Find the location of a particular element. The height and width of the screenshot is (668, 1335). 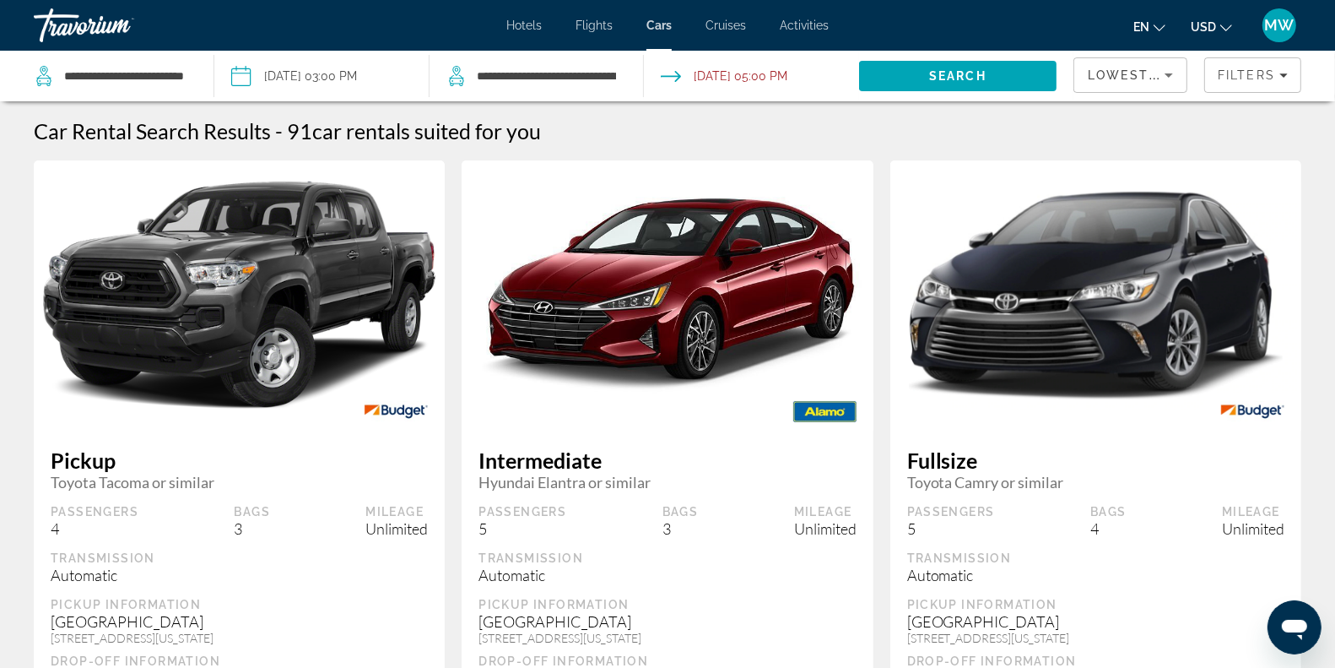

span: Cars is located at coordinates (659, 25).